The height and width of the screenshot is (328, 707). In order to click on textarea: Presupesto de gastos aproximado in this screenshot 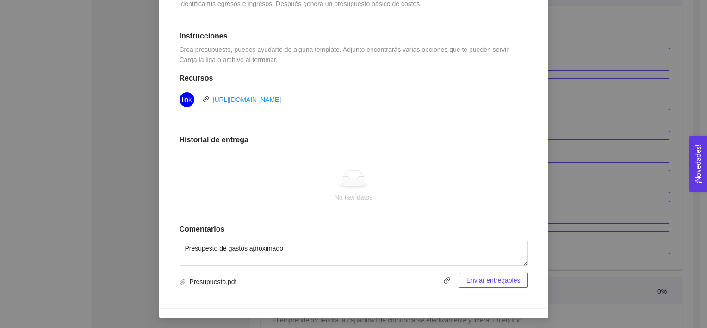, I will do `click(353, 253)`.